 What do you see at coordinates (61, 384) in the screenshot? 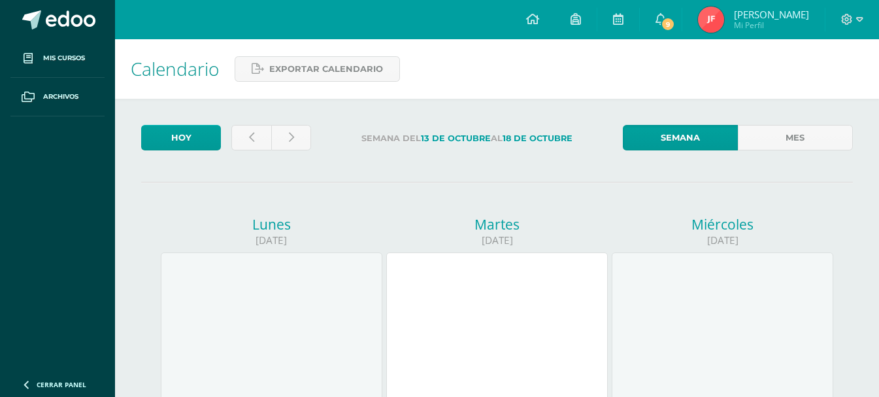
I see `span: Cerrar panel` at bounding box center [61, 384].